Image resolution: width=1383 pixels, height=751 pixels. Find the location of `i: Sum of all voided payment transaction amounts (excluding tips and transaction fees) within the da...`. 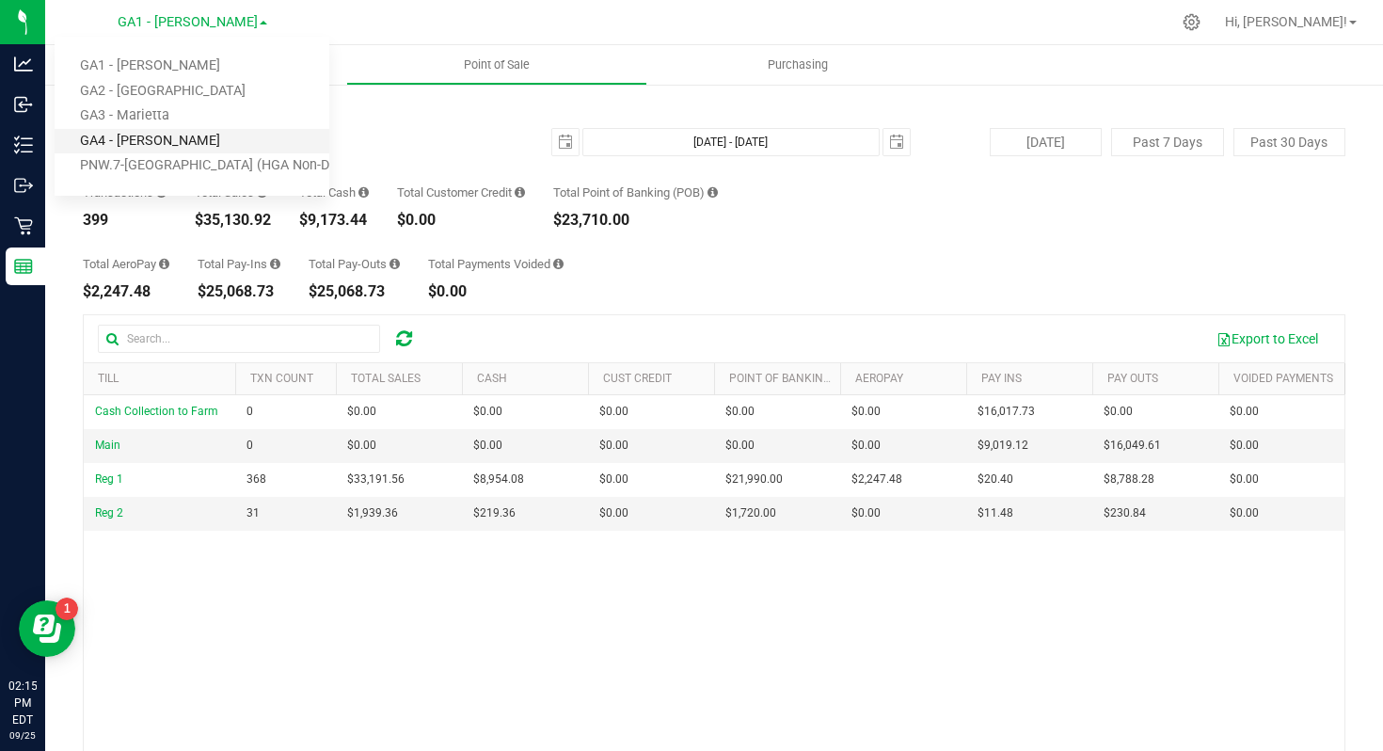

i: Sum of all voided payment transaction amounts (excluding tips and transaction fees) within the da... is located at coordinates (558, 263).